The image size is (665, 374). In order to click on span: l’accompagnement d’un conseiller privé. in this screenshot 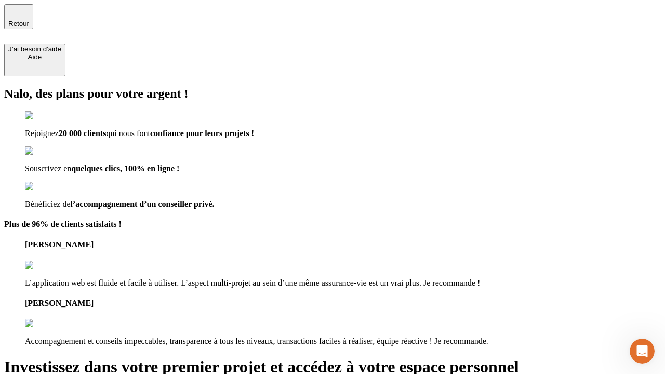, I will do `click(142, 204)`.